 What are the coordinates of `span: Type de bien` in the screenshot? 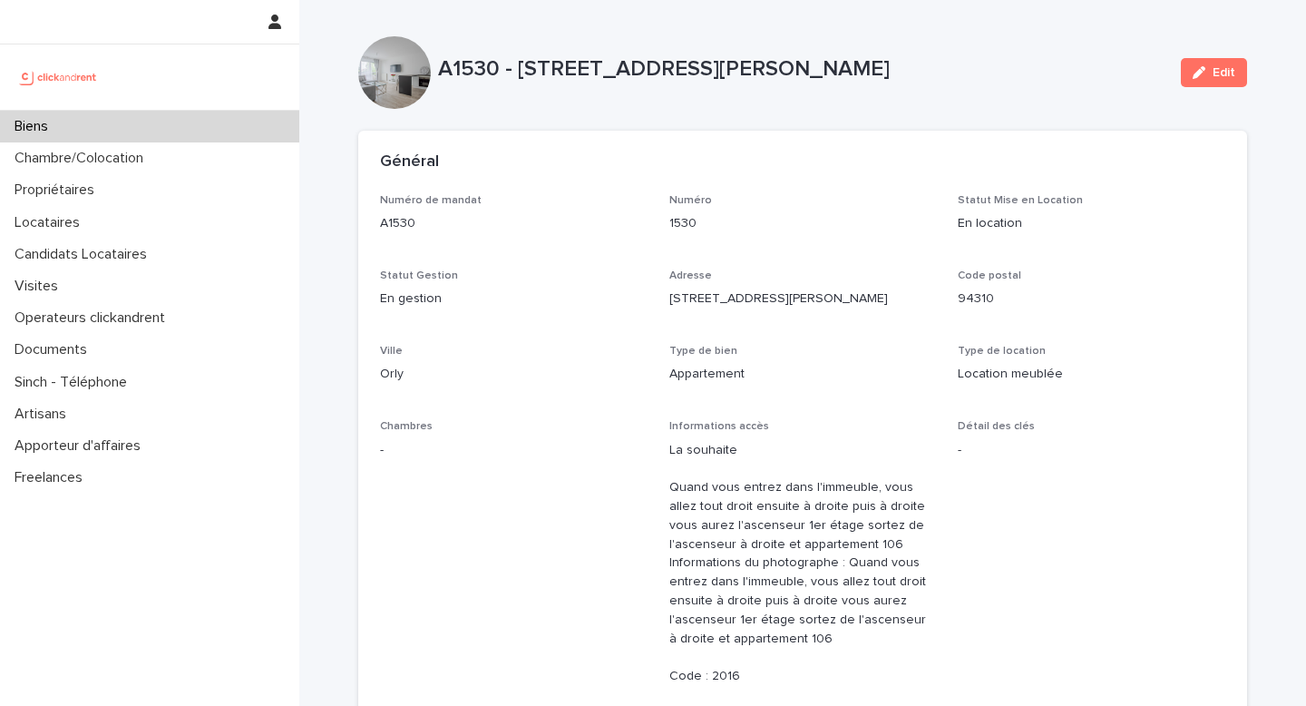 It's located at (703, 351).